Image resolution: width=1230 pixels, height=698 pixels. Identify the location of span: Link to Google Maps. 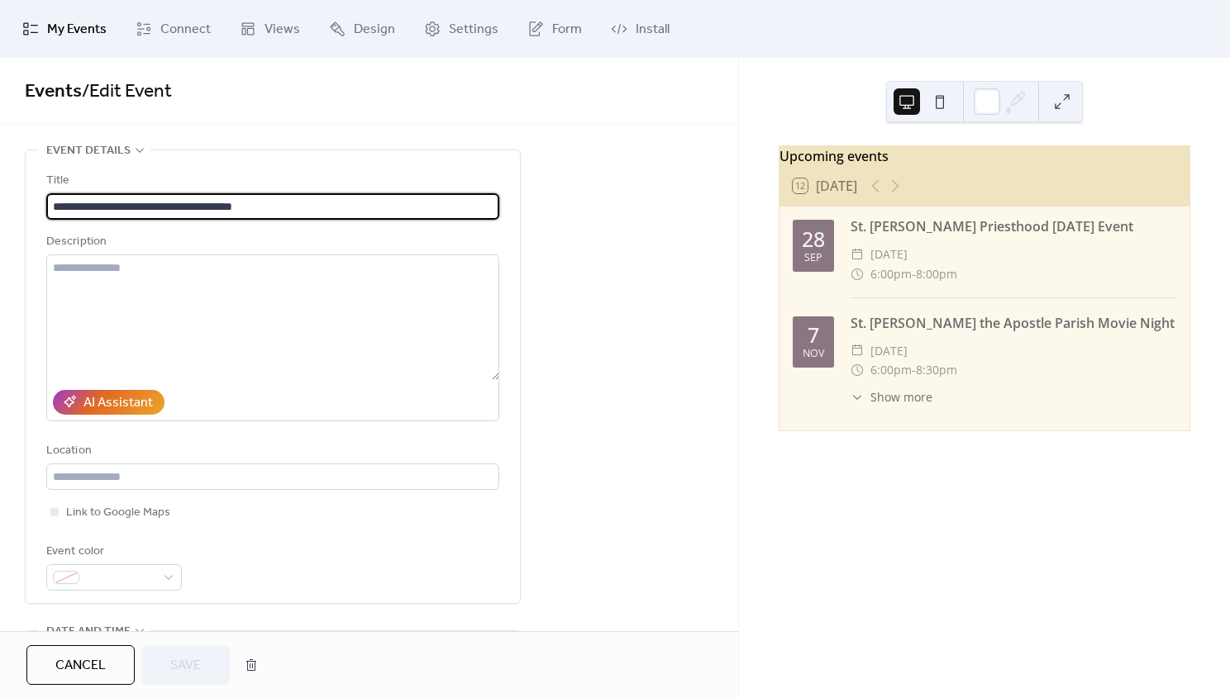
(118, 513).